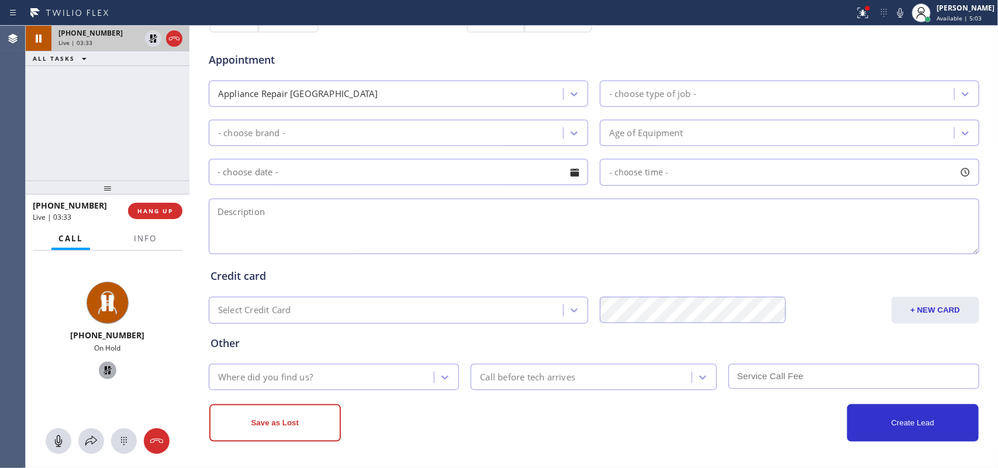  I want to click on div: Other, so click(594, 343).